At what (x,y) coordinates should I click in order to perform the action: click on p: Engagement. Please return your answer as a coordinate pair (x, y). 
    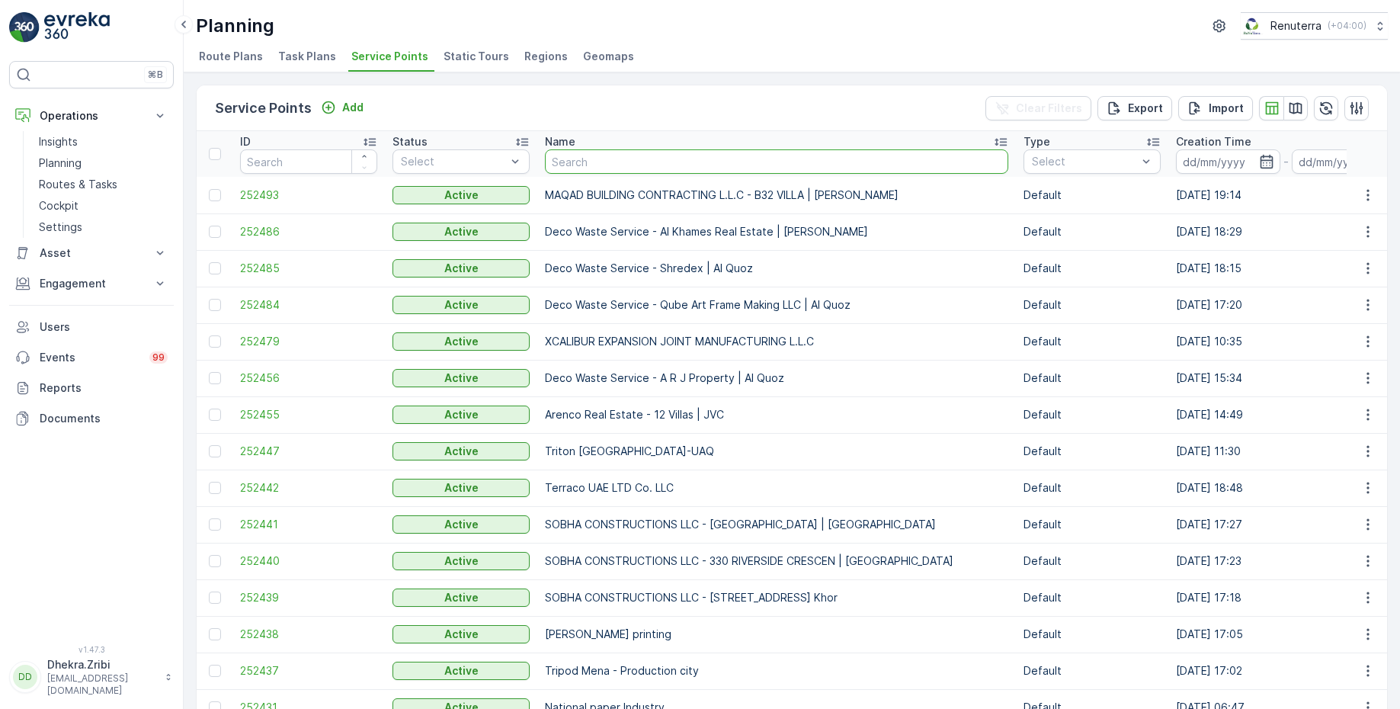
    Looking at the image, I should click on (91, 283).